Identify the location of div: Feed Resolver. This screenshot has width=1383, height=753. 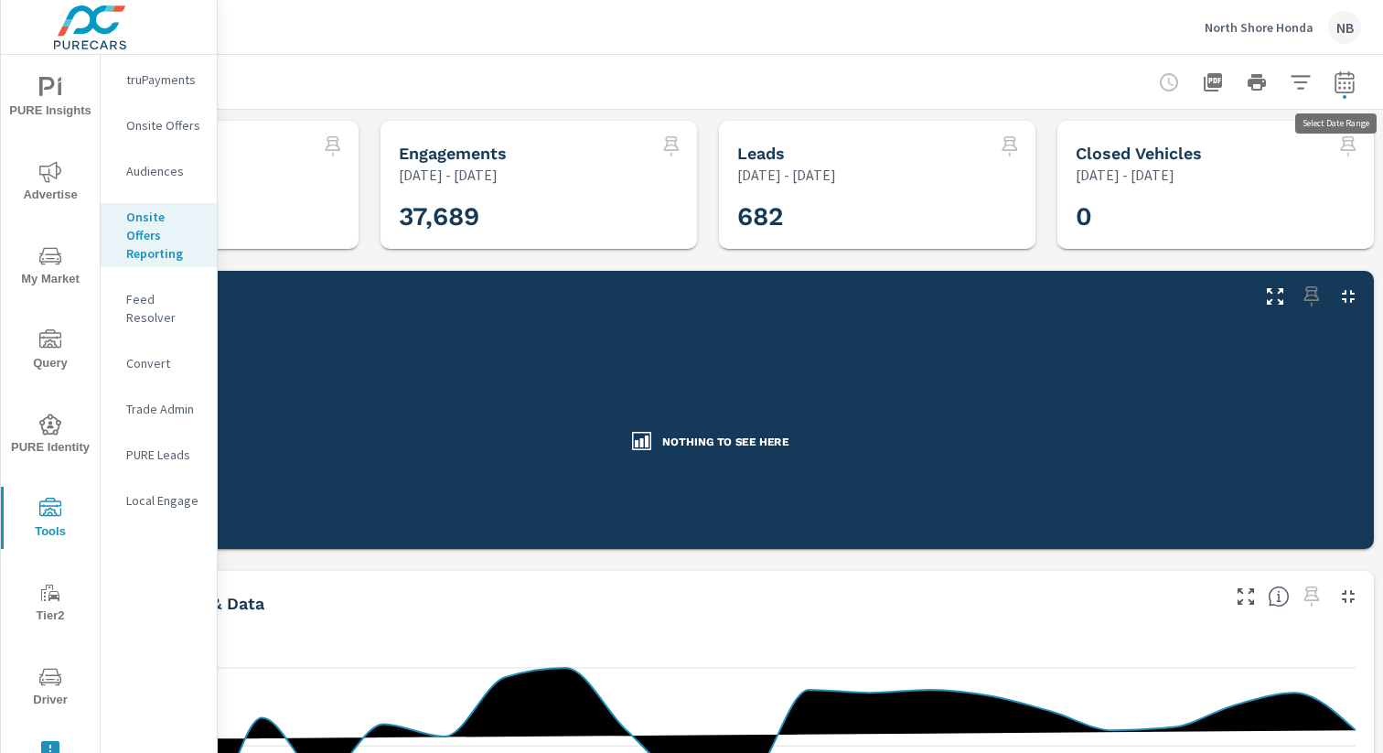
(158, 308).